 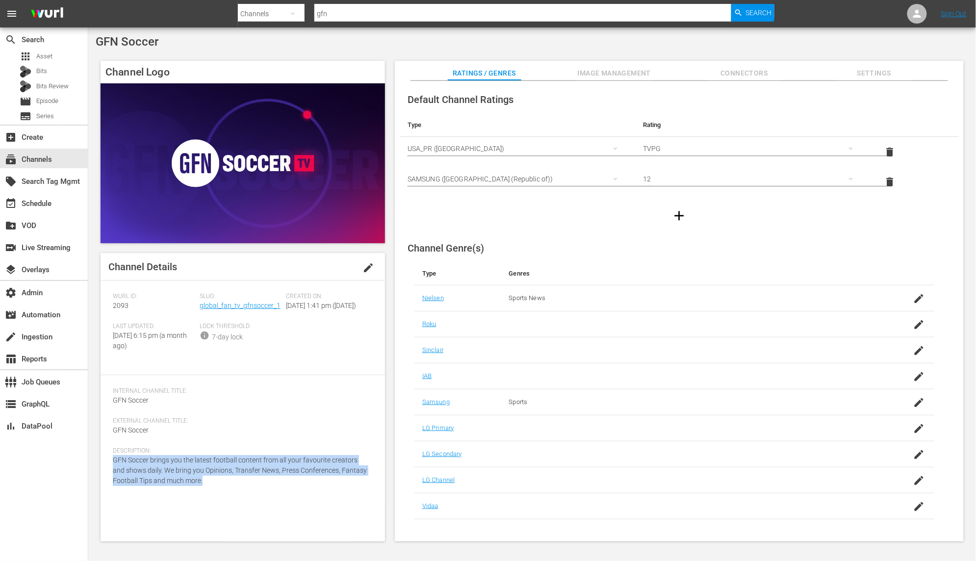 What do you see at coordinates (52, 86) in the screenshot?
I see `span: Bits Review` at bounding box center [52, 86].